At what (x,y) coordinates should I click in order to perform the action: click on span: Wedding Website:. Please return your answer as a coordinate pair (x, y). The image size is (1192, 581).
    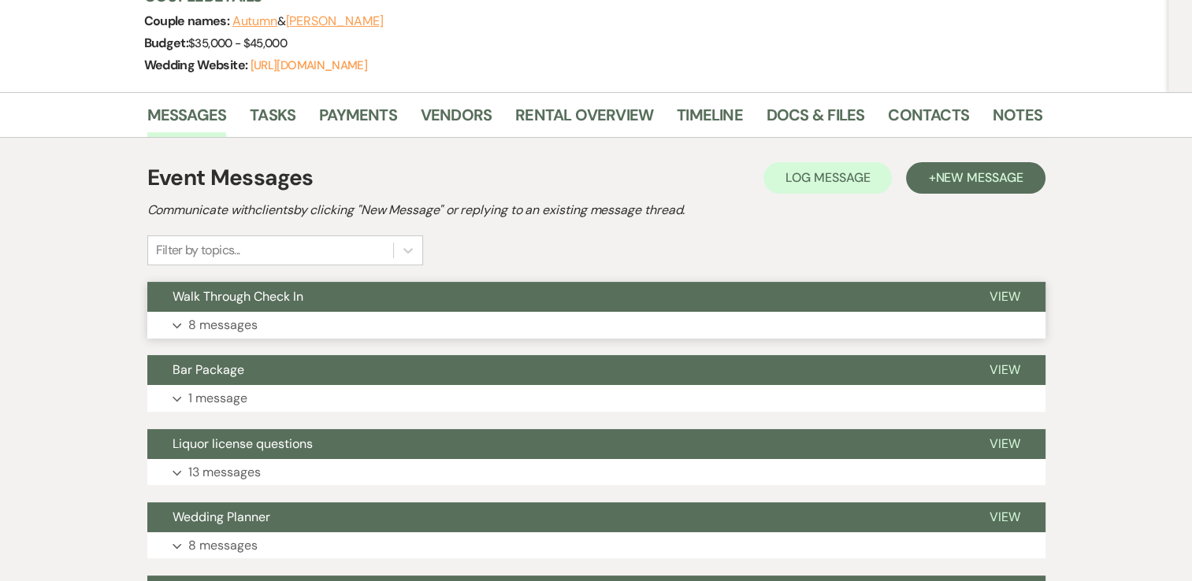
    Looking at the image, I should click on (197, 65).